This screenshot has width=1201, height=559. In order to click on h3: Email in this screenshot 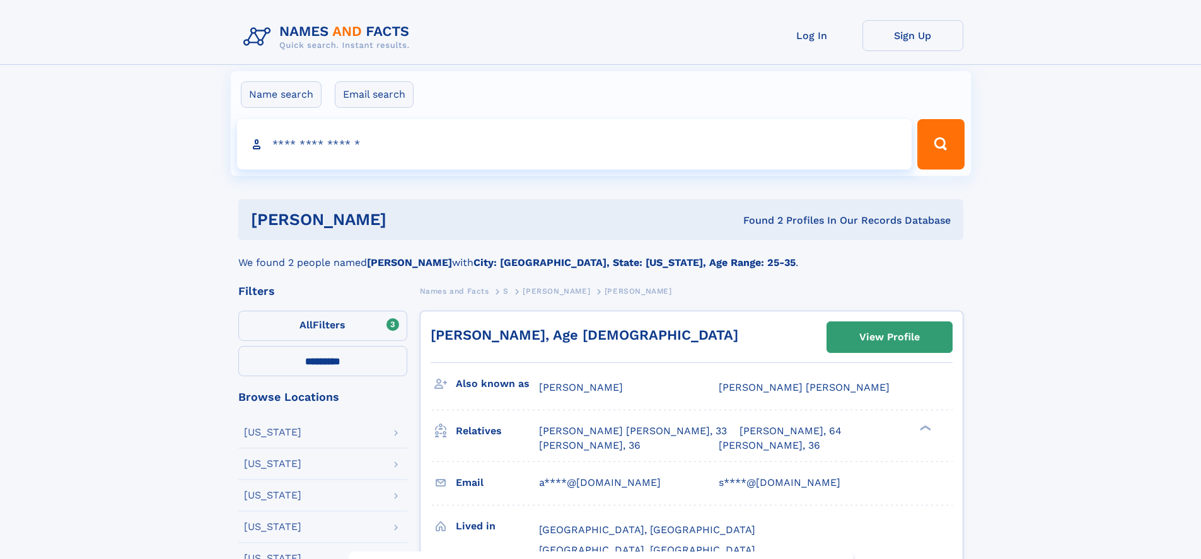, I will do `click(498, 483)`.